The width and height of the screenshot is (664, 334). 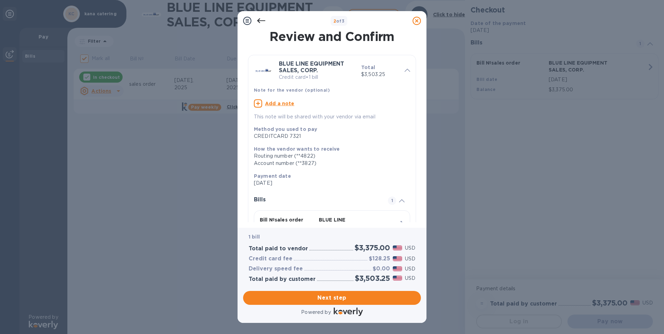 I want to click on button: Next step, so click(x=332, y=298).